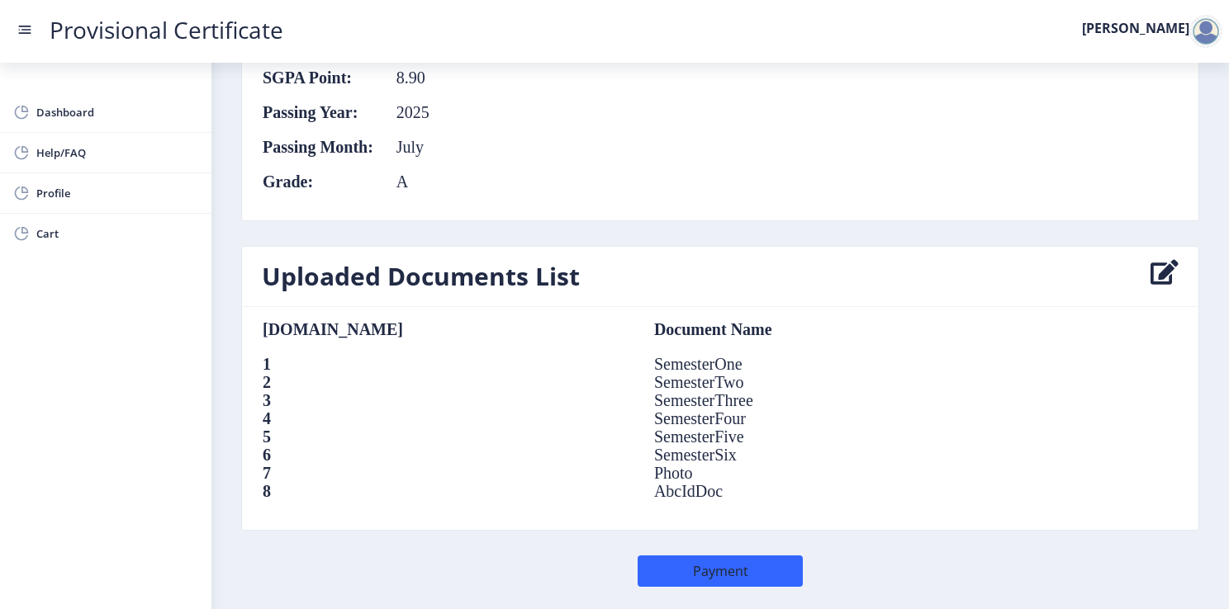  What do you see at coordinates (816, 401) in the screenshot?
I see `td: SemesterThree` at bounding box center [816, 401].